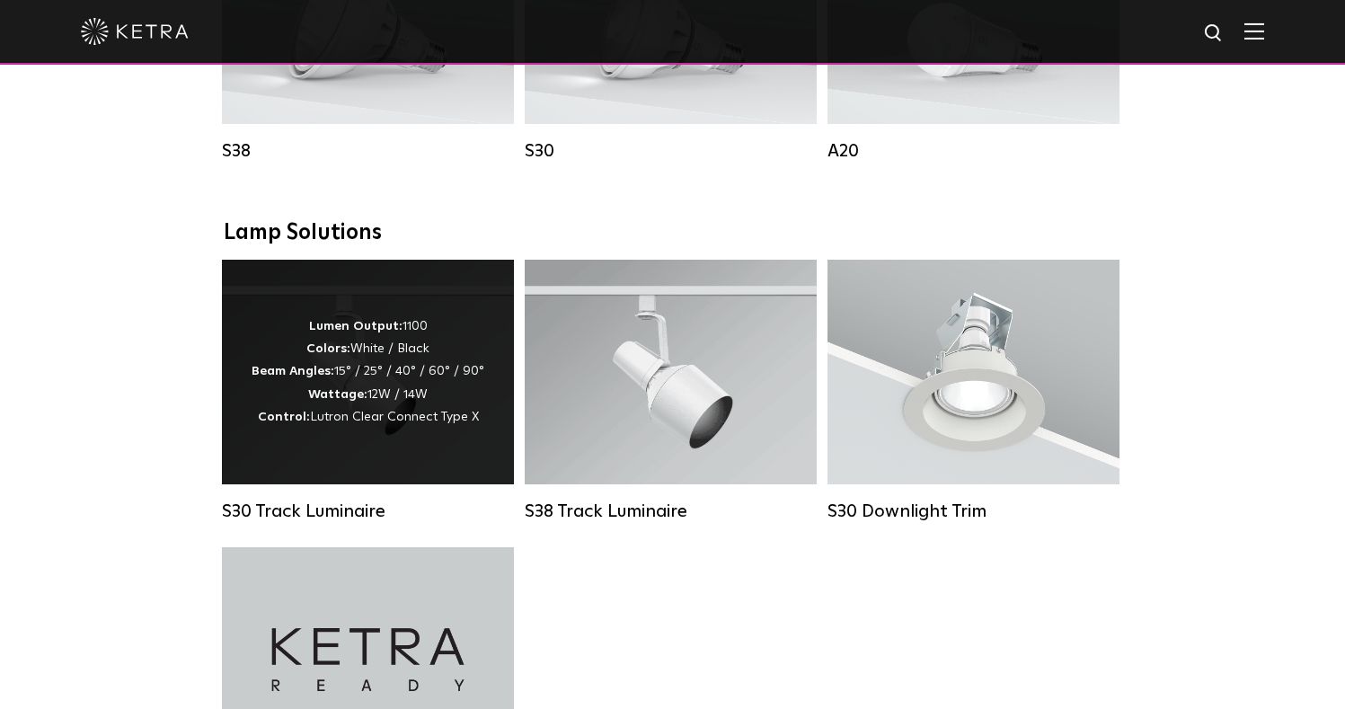 The height and width of the screenshot is (709, 1345). What do you see at coordinates (670, 390) in the screenshot?
I see `a: S38 Track Luminaire Lumen Output:1100Colors:White / BlackBeam Angles:10° / 25° / 40° / 60°Wattage...` at bounding box center [670, 390].